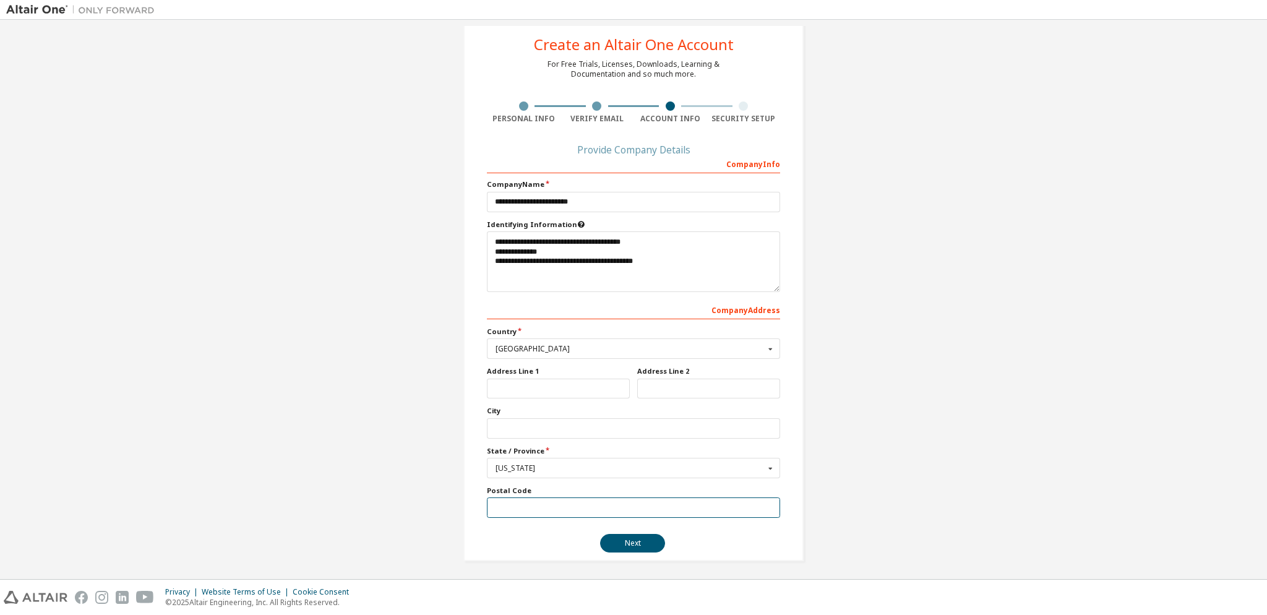 Image resolution: width=1267 pixels, height=615 pixels. What do you see at coordinates (634, 451) in the screenshot?
I see `label: State / Province` at bounding box center [634, 451].